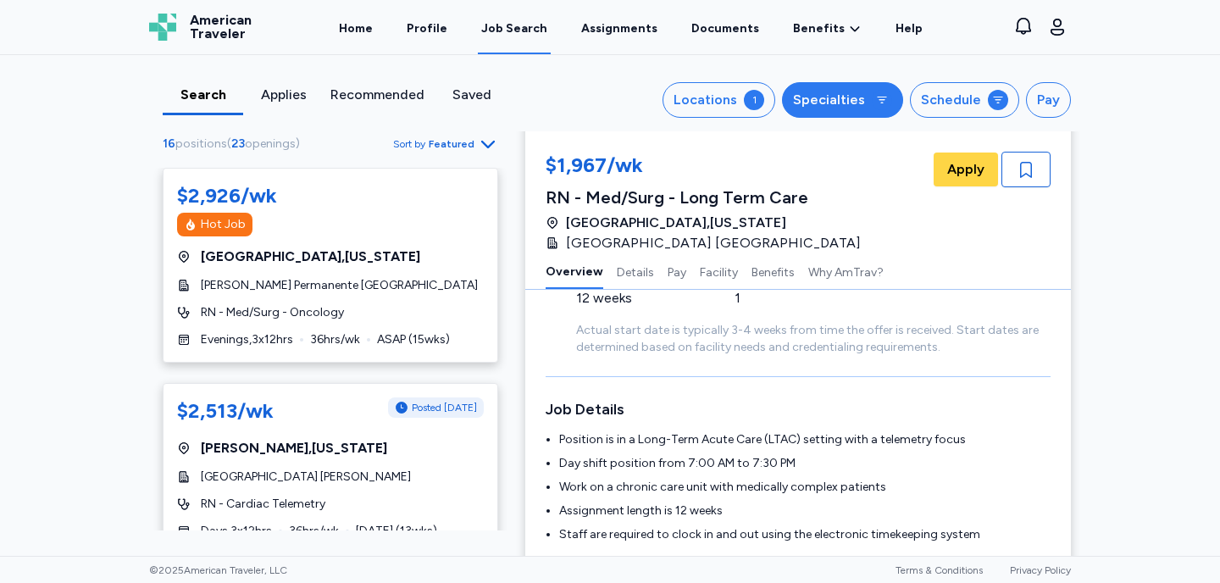  What do you see at coordinates (705, 100) in the screenshot?
I see `div: Locations` at bounding box center [705, 100].